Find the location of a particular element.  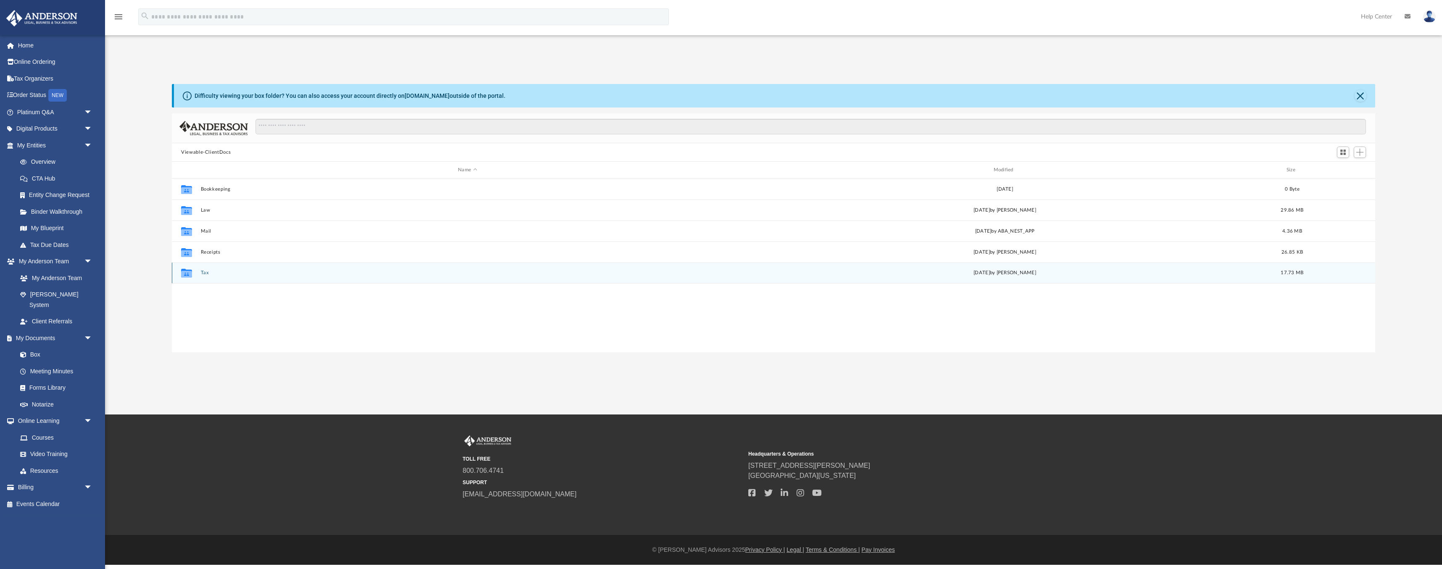

span: 17.73 MB is located at coordinates (1292, 273).